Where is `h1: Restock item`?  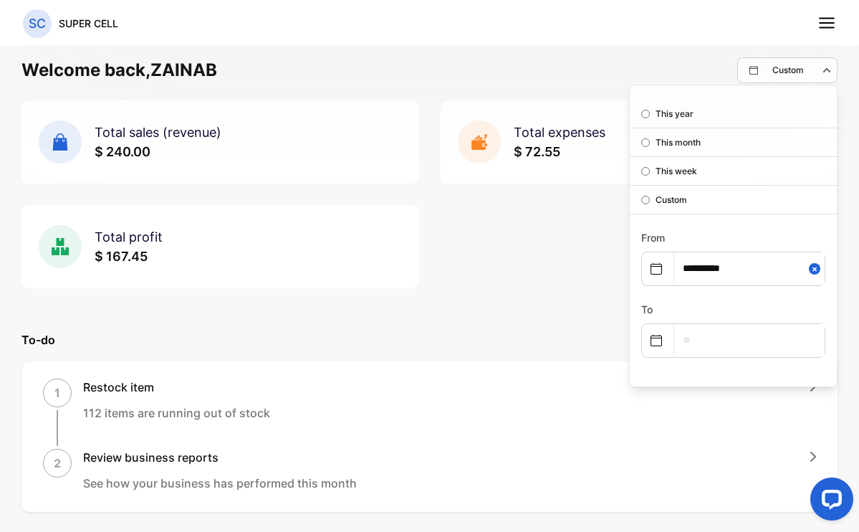
h1: Restock item is located at coordinates (176, 387).